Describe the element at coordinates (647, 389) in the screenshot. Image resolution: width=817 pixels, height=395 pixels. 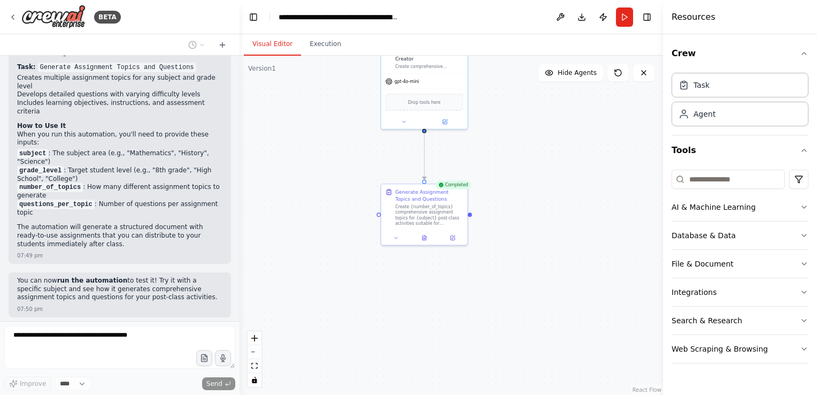
I see `a: React Flow attribution` at that location.